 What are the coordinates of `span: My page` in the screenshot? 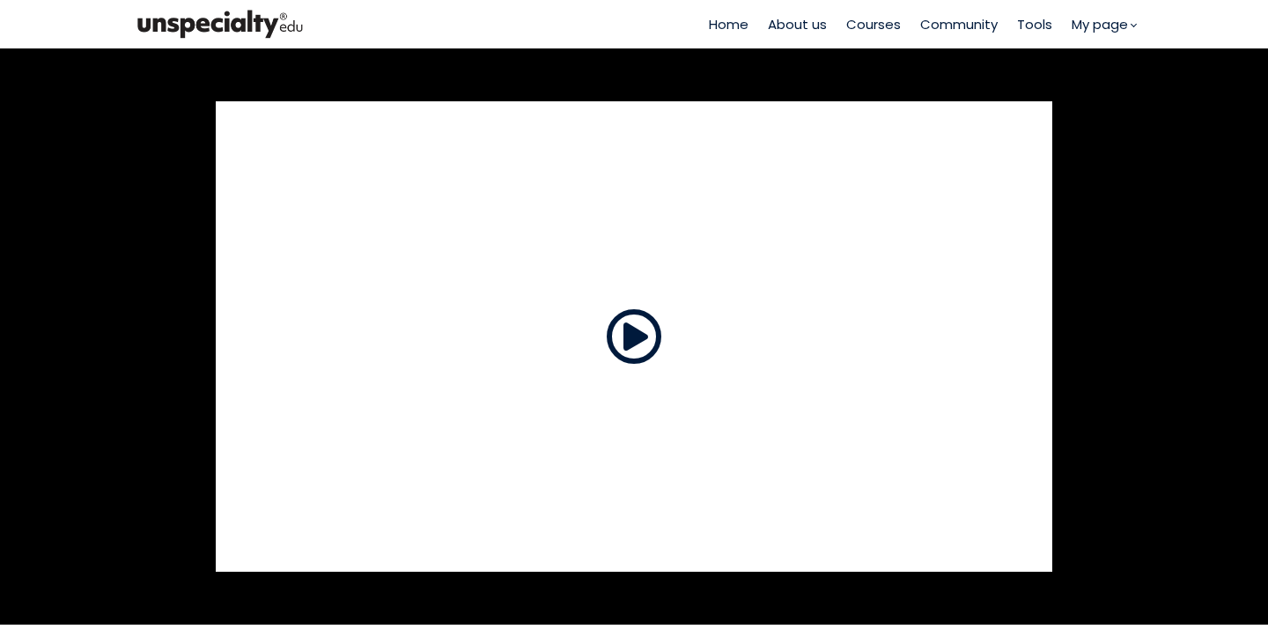 It's located at (1100, 24).